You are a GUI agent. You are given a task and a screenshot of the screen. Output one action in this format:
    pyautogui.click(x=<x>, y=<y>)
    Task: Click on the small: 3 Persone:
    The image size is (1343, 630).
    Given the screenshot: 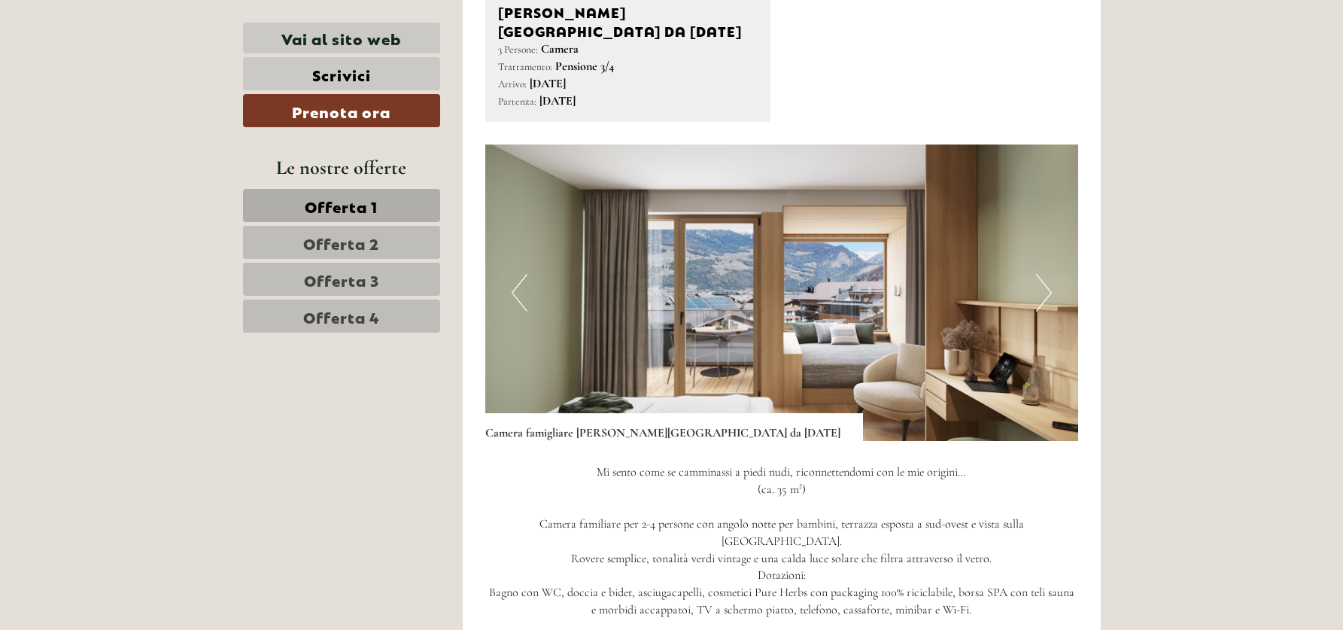 What is the action you would take?
    pyautogui.click(x=517, y=49)
    